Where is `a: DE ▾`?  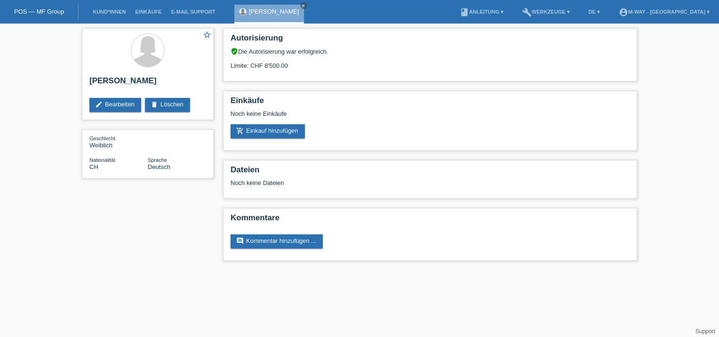 a: DE ▾ is located at coordinates (594, 12).